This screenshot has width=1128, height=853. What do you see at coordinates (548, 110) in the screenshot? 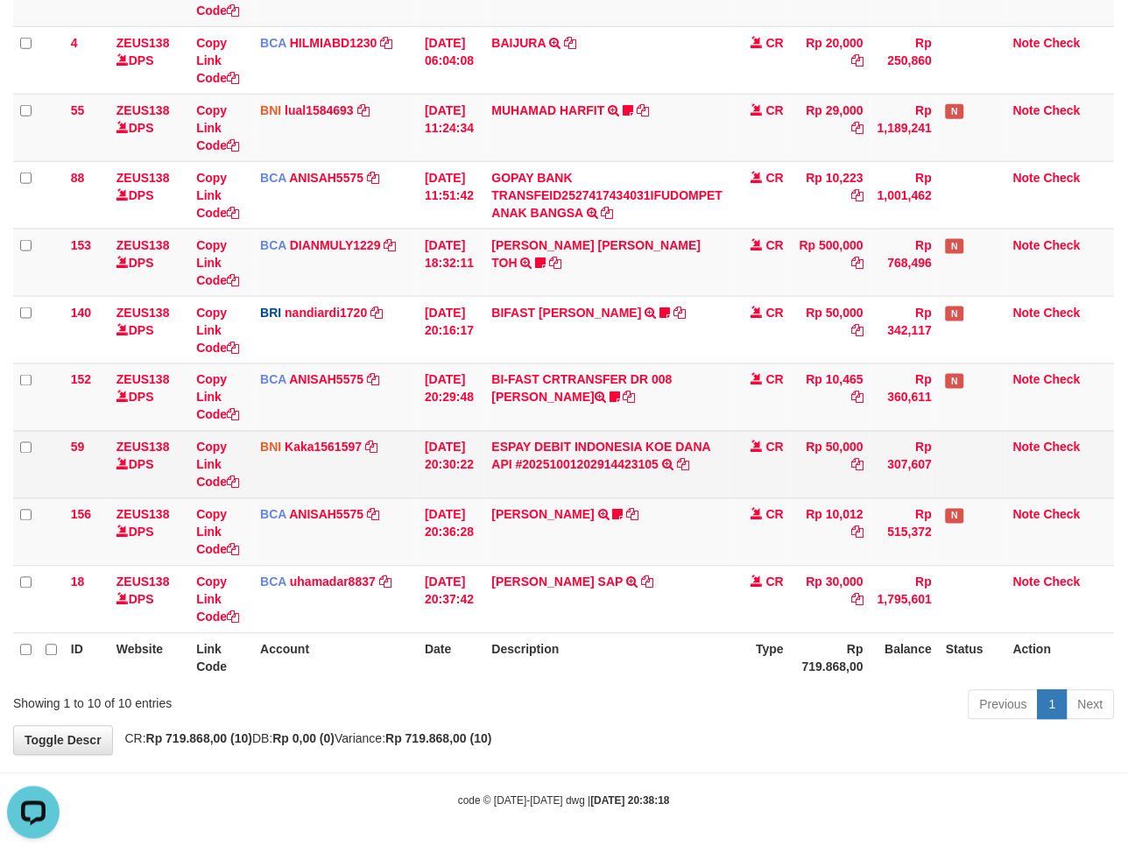
I see `a: MUHAMAD HARFIT` at bounding box center [548, 110].